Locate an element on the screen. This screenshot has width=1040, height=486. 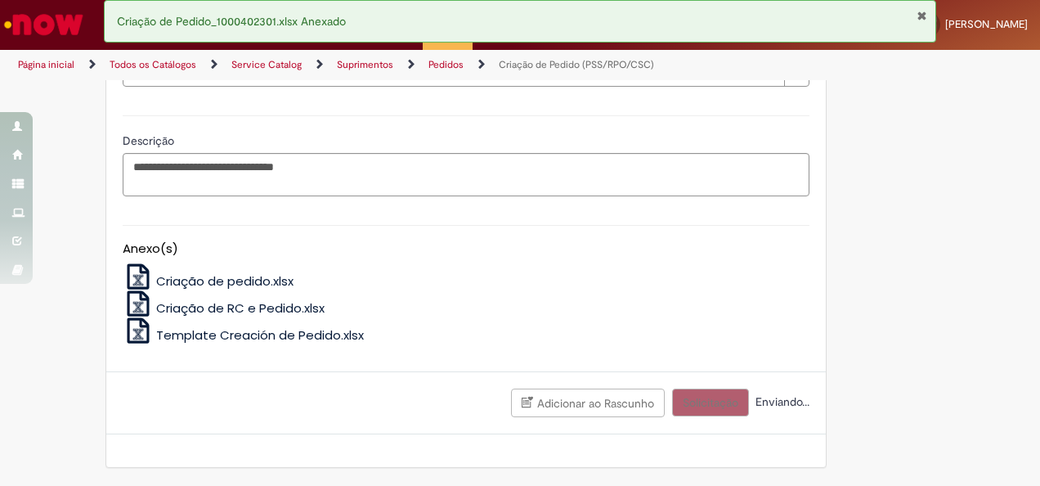
ul: Trilhas de página is located at coordinates (347, 65).